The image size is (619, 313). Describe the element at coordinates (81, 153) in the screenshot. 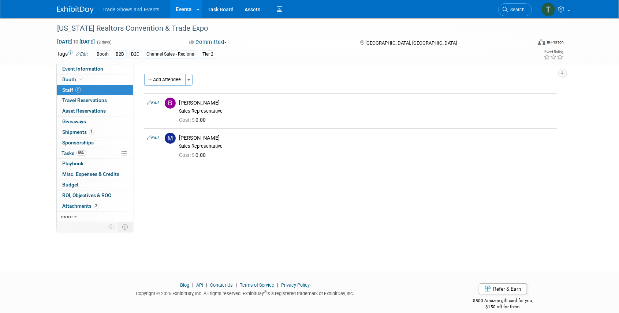

I see `span: 88%` at that location.